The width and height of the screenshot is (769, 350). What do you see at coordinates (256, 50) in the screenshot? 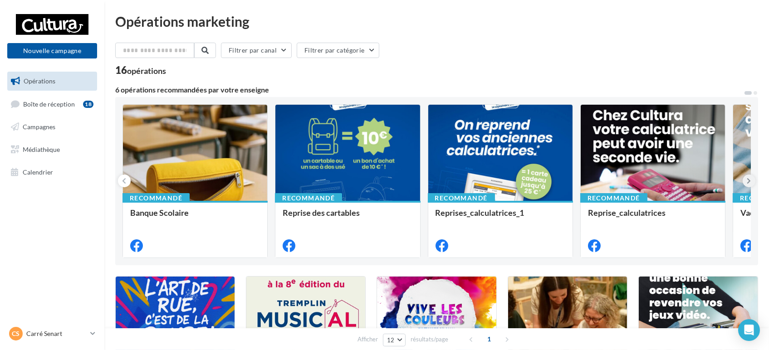
I see `button: Filtrer par canal` at bounding box center [256, 50].